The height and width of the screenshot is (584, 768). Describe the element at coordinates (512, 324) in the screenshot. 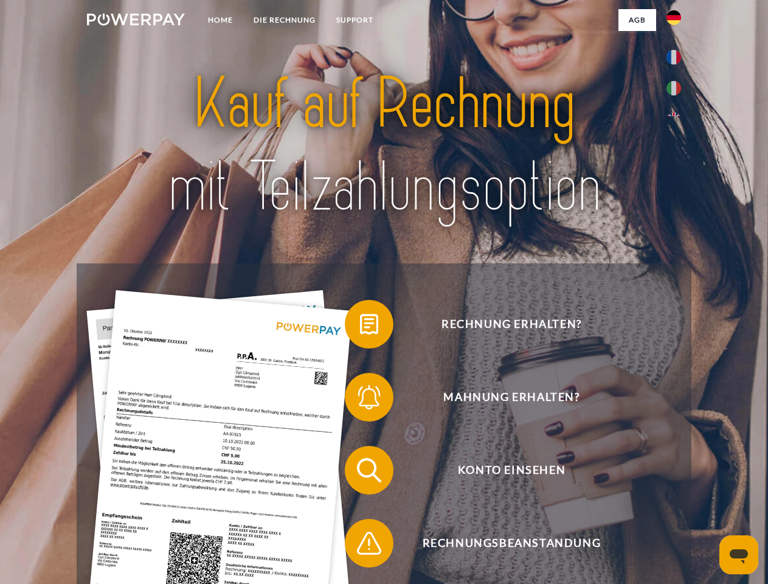

I see `span: Rechnung erhalten?` at that location.